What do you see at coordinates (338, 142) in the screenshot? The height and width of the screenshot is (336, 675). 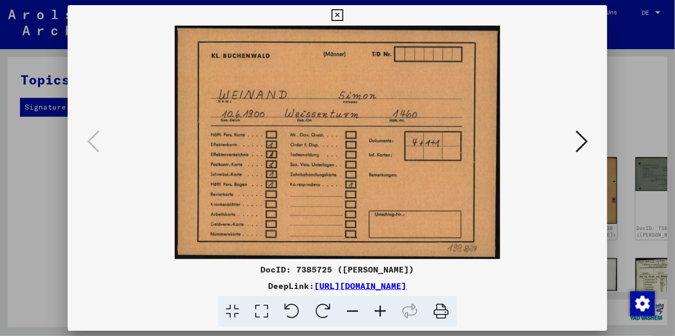 I see `img: 001.jpg` at bounding box center [338, 142].